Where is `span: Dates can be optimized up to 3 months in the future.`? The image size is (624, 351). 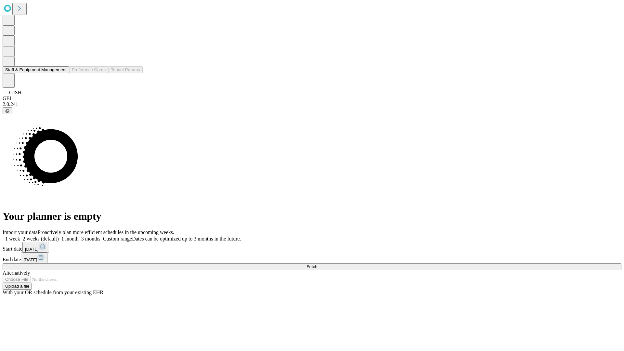
span: Dates can be optimized up to 3 months in the future. is located at coordinates (186, 239).